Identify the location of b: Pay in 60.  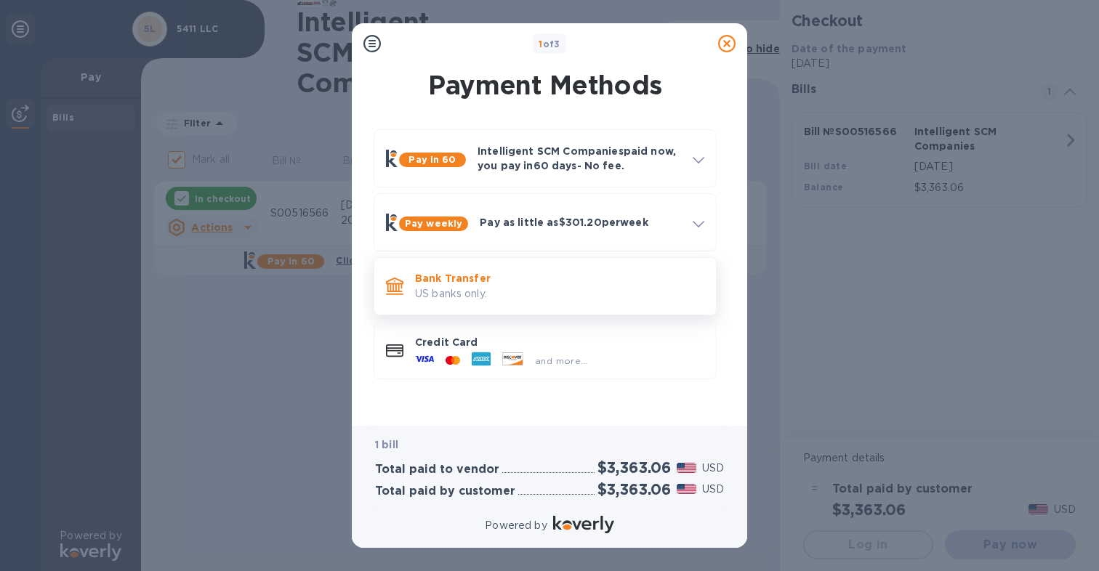
(432, 159).